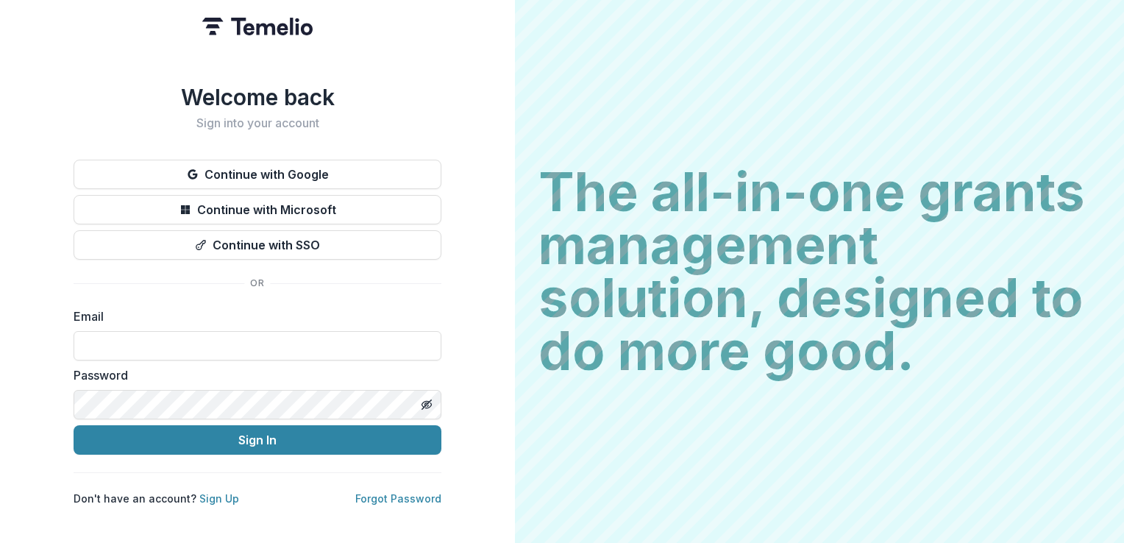  I want to click on button: Continue with Google, so click(257, 174).